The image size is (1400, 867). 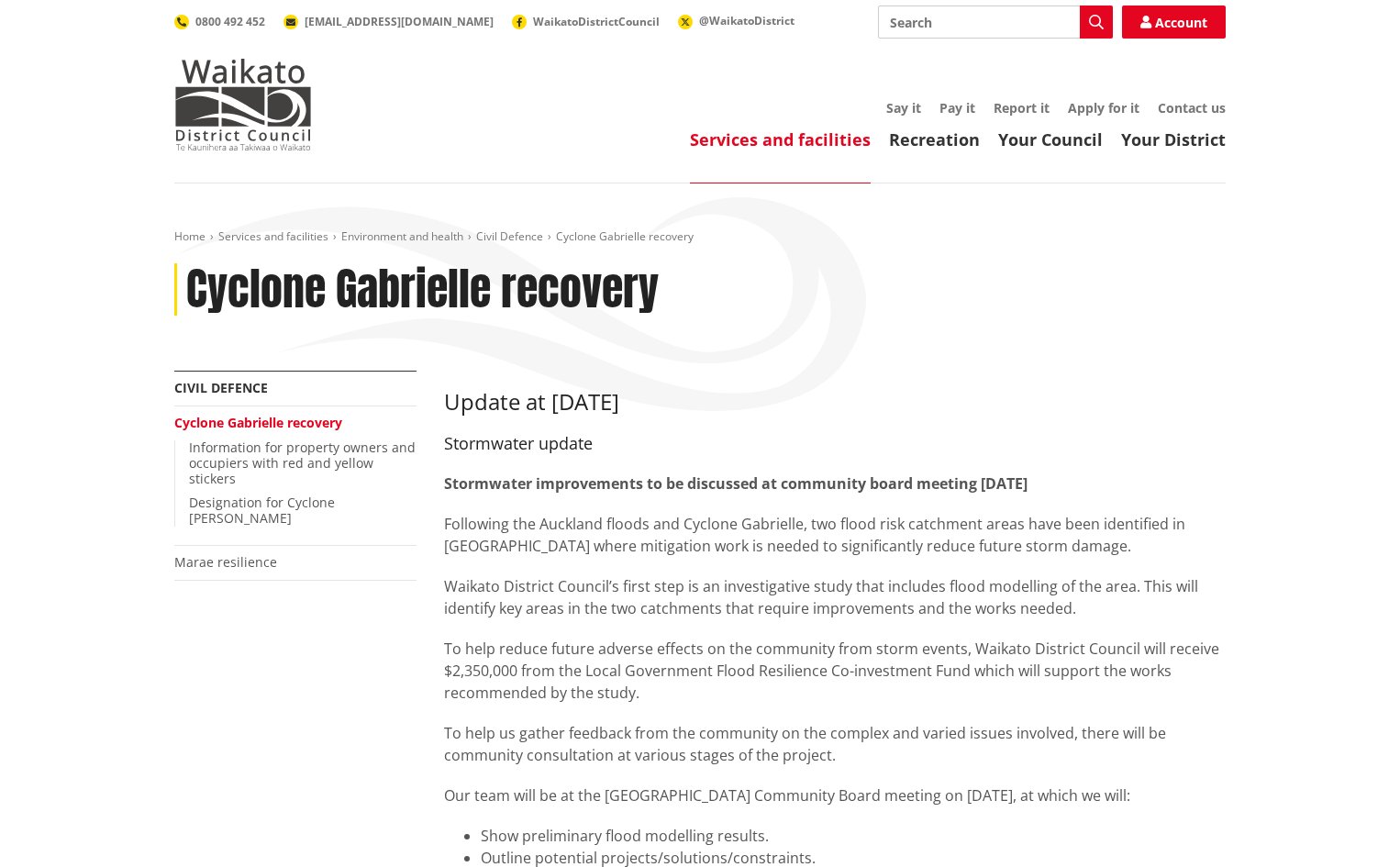 I want to click on h1: Cyclone Gabrielle recovery, so click(x=422, y=290).